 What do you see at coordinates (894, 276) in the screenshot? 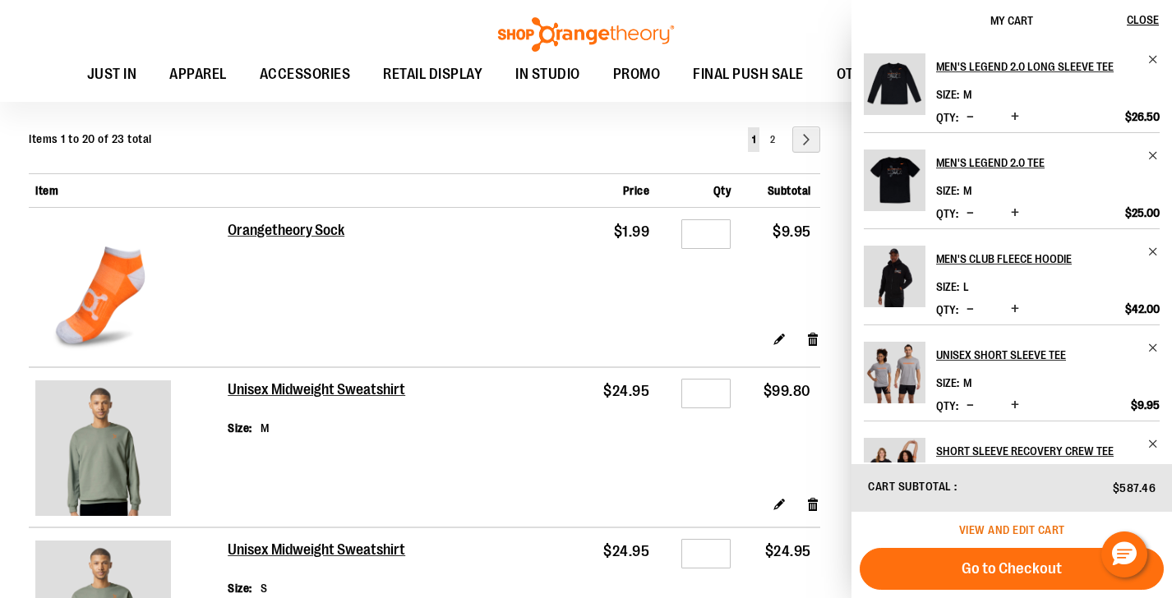
I see `img: Men's Club Fleece Hoodie` at bounding box center [894, 276].